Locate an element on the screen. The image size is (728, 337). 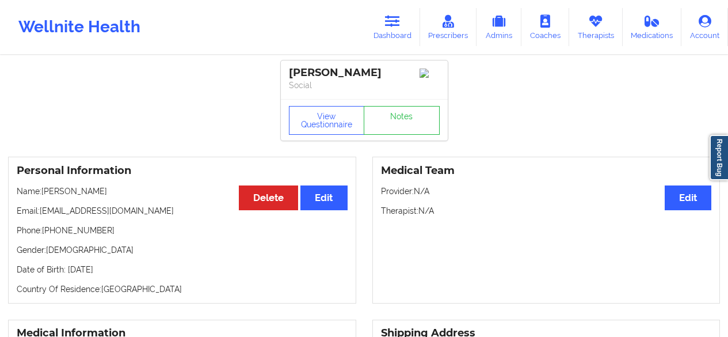
h3: Personal Information is located at coordinates (182, 170).